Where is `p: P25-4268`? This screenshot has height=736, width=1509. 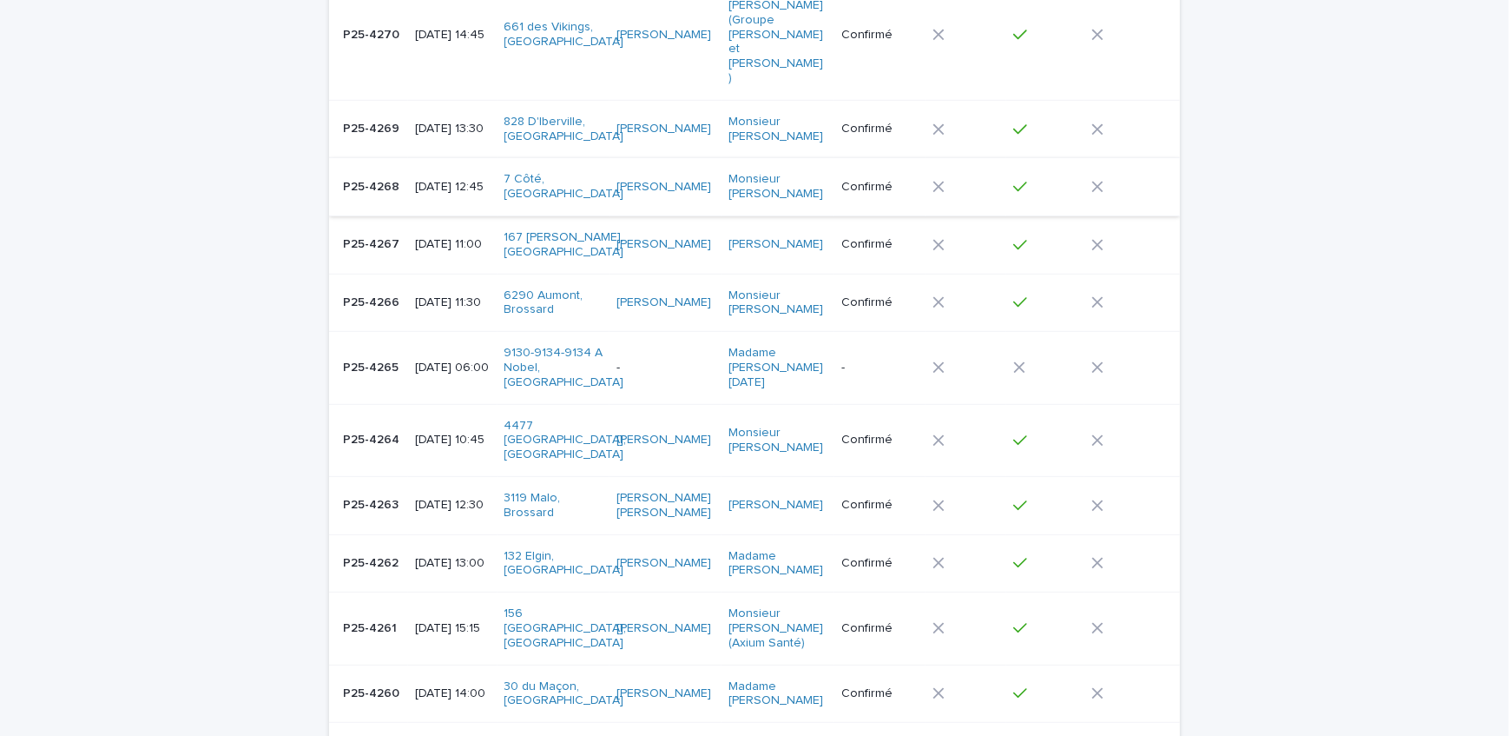
p: P25-4268 is located at coordinates (373, 185).